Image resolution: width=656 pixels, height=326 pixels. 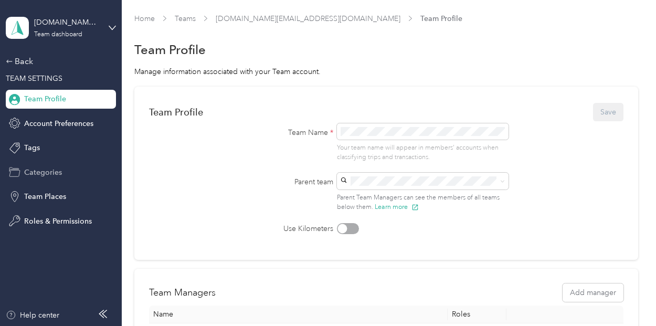 I want to click on button: Help center, so click(x=33, y=315).